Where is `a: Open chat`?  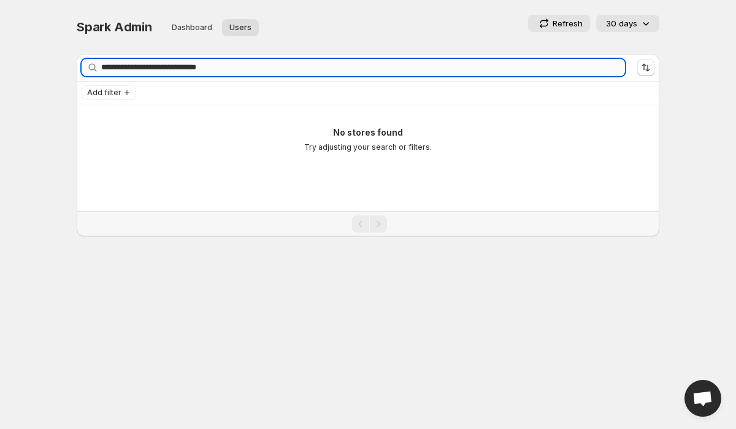 a: Open chat is located at coordinates (703, 398).